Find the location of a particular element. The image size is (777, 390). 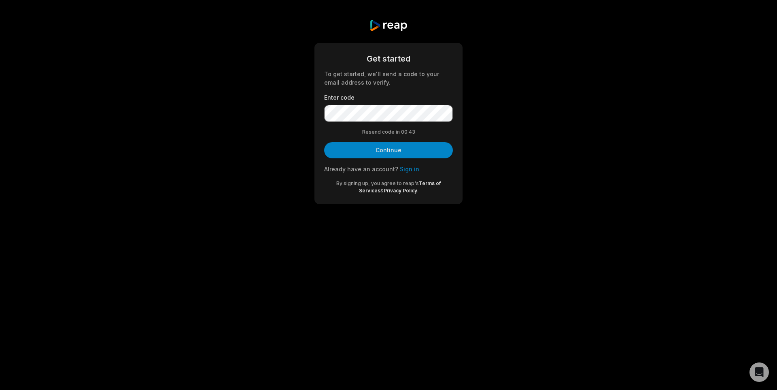

div: Open Intercom Messenger is located at coordinates (760, 372).